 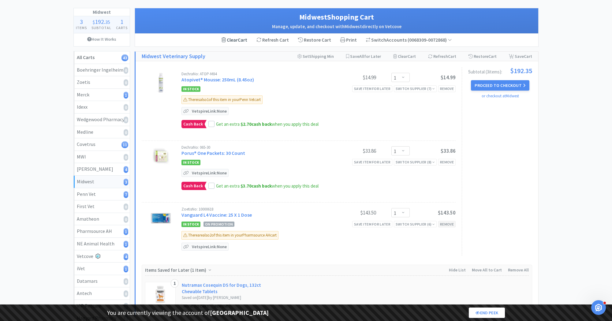 I want to click on span: Move All to Cart, so click(x=487, y=270).